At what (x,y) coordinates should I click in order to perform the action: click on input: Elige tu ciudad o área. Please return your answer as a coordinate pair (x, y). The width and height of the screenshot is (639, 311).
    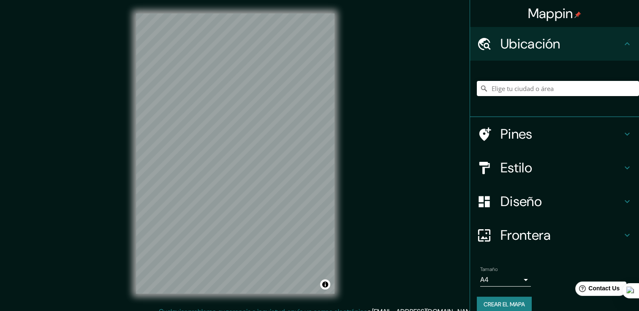
    Looking at the image, I should click on (557, 89).